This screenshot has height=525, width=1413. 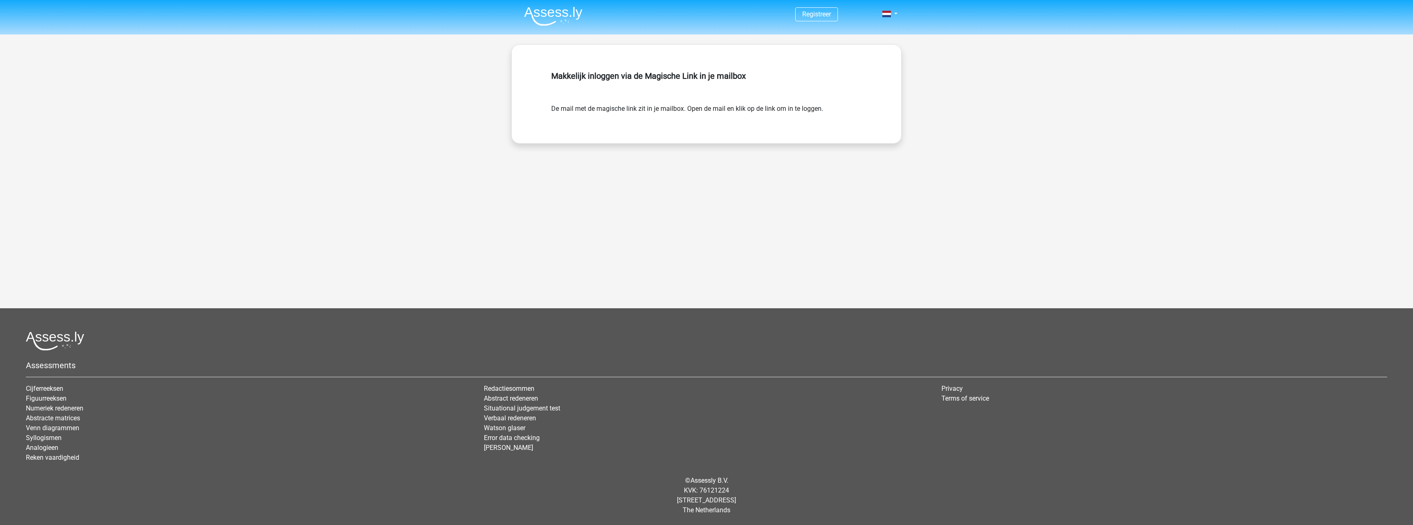 I want to click on img: Assessly, so click(x=553, y=16).